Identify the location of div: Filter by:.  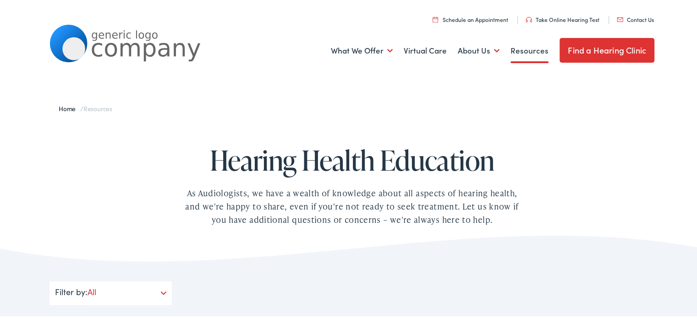
(110, 292).